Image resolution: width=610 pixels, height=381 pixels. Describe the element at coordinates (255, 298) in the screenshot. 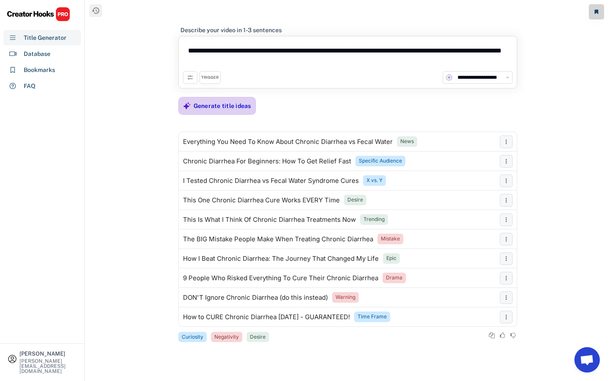

I see `div: DON'T Ignore Chronic Diarrhea (do this instead)` at that location.